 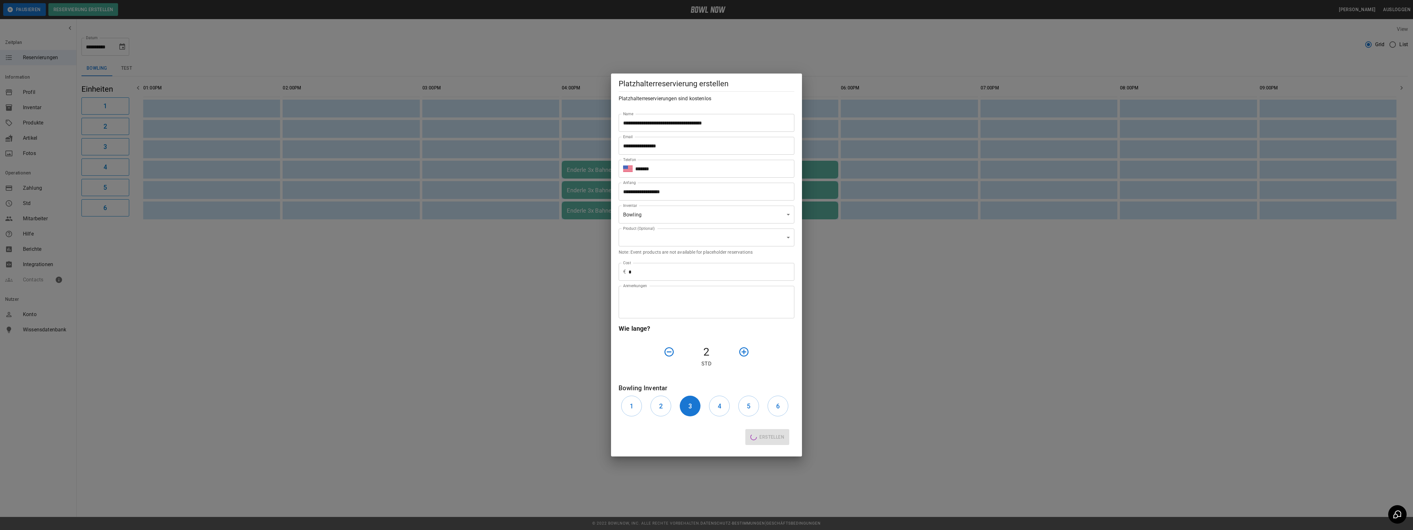 I want to click on h4: 2, so click(x=707, y=352).